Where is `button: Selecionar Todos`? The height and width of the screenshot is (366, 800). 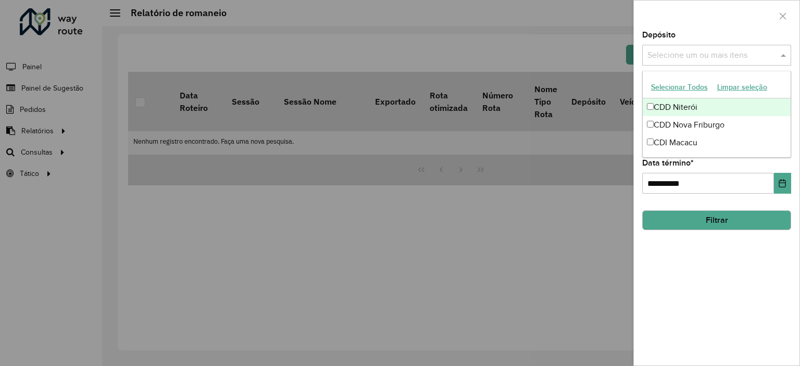 button: Selecionar Todos is located at coordinates (679, 87).